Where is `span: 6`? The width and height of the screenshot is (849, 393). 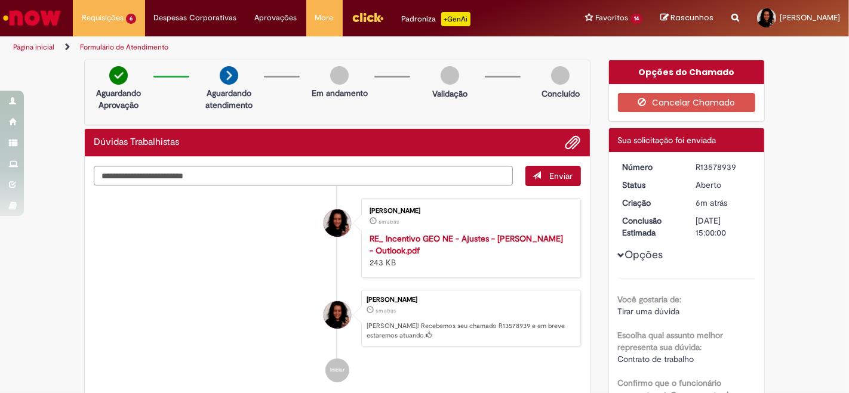 span: 6 is located at coordinates (131, 19).